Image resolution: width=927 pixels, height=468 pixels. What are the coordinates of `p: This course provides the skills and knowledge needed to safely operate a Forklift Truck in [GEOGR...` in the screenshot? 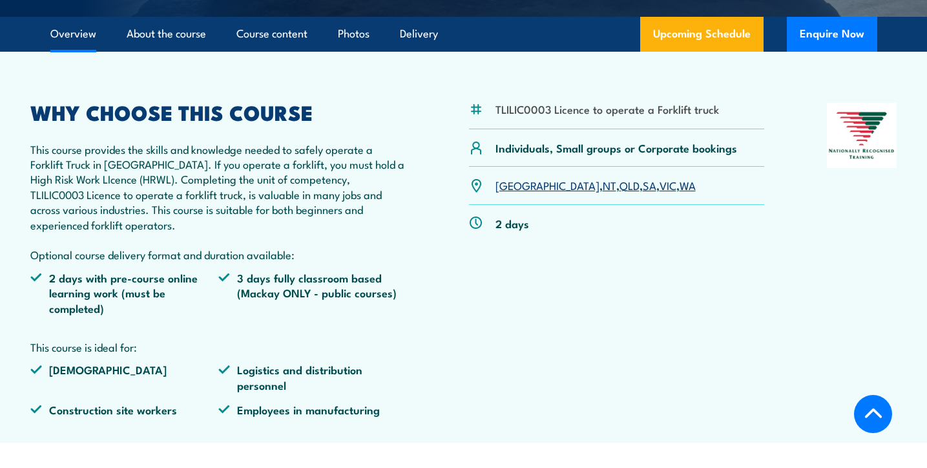 It's located at (218, 202).